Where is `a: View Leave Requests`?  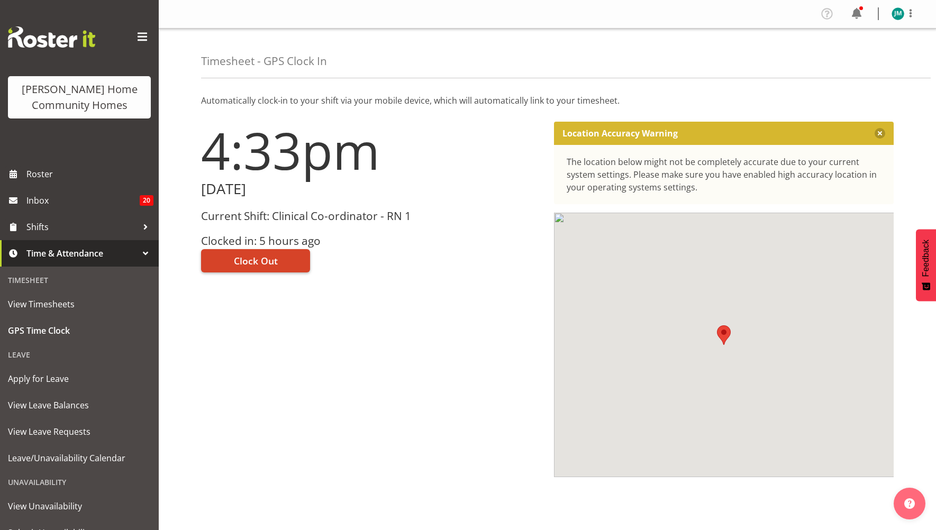
a: View Leave Requests is located at coordinates (79, 432).